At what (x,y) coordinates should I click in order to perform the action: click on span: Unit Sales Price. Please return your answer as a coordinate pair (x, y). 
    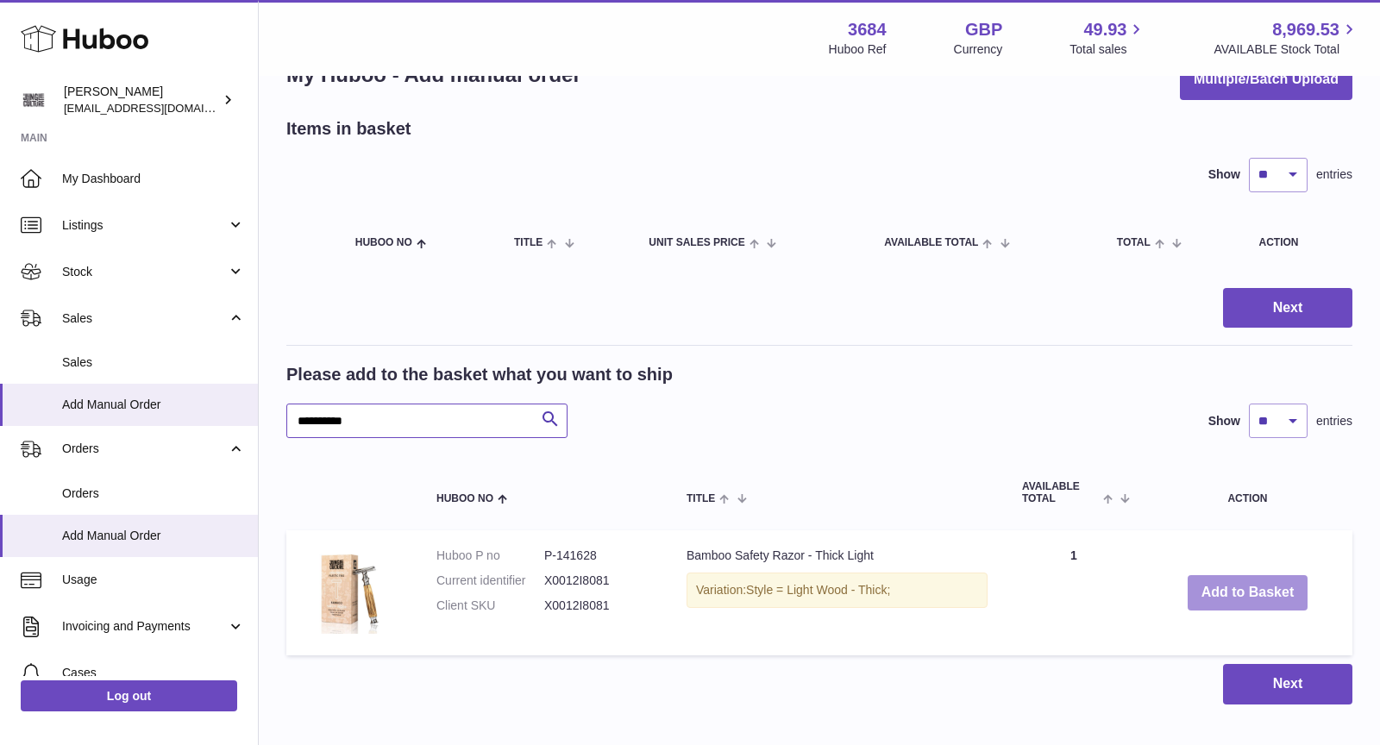
    Looking at the image, I should click on (696, 242).